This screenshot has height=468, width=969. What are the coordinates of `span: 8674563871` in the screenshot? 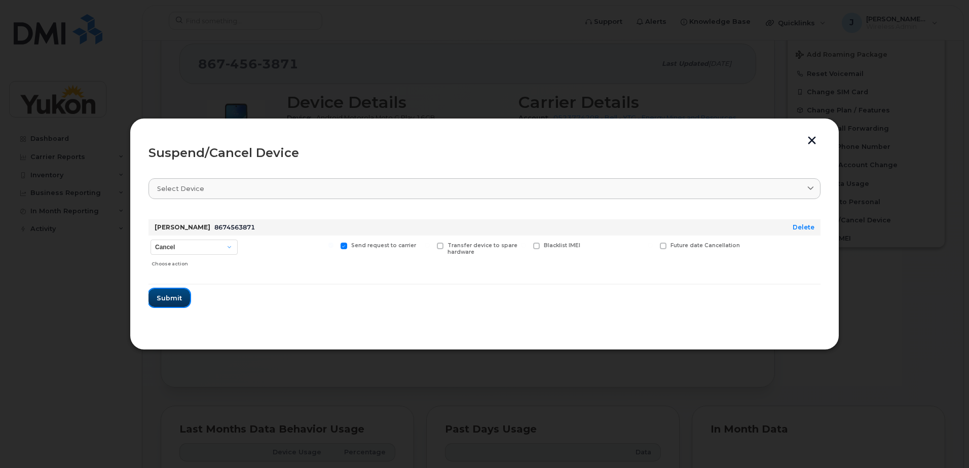 It's located at (235, 227).